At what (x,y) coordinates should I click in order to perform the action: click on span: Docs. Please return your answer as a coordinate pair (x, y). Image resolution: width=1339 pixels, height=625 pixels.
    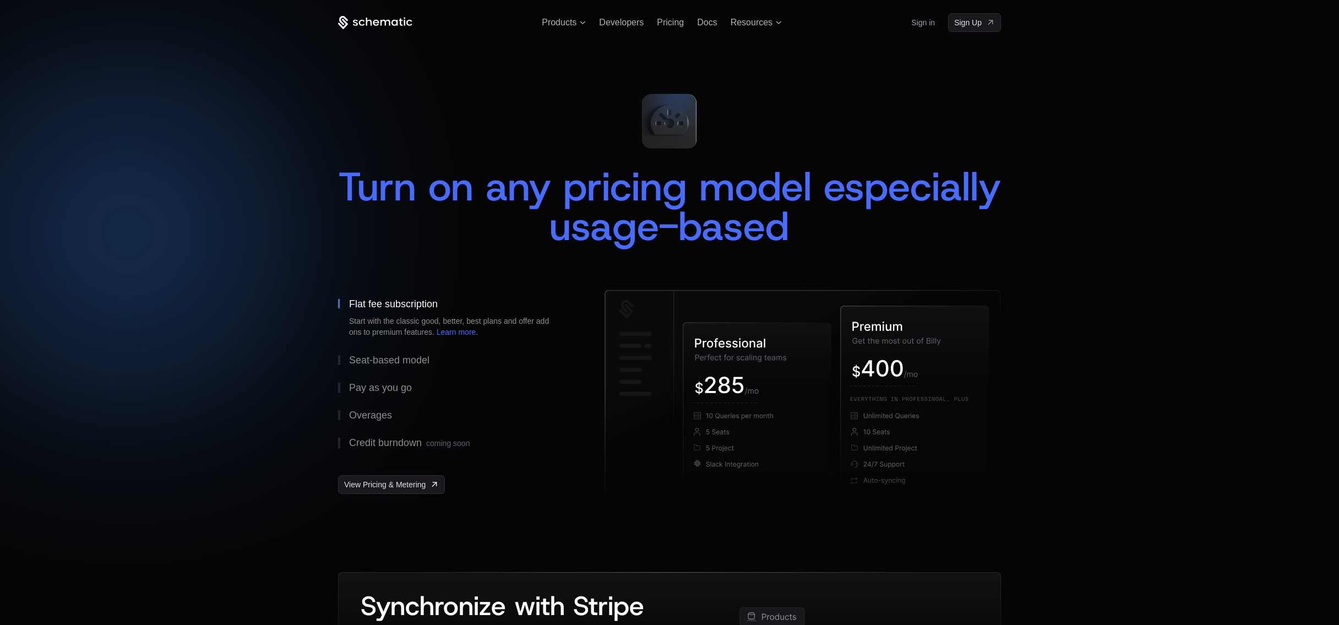
    Looking at the image, I should click on (707, 22).